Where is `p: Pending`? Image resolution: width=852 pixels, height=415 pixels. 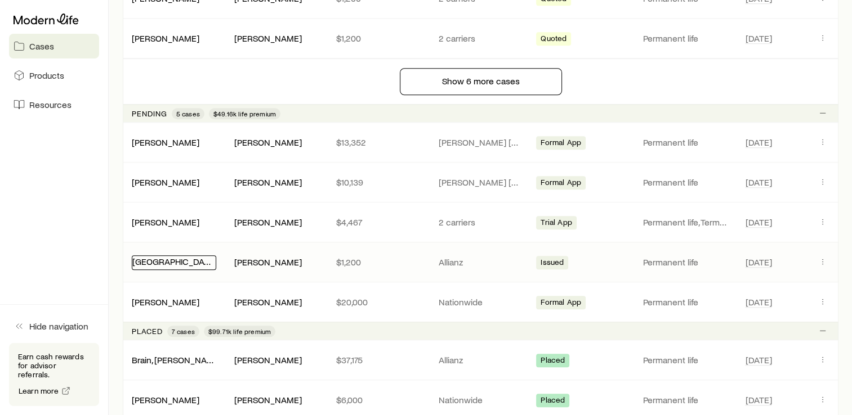
p: Pending is located at coordinates (149, 114).